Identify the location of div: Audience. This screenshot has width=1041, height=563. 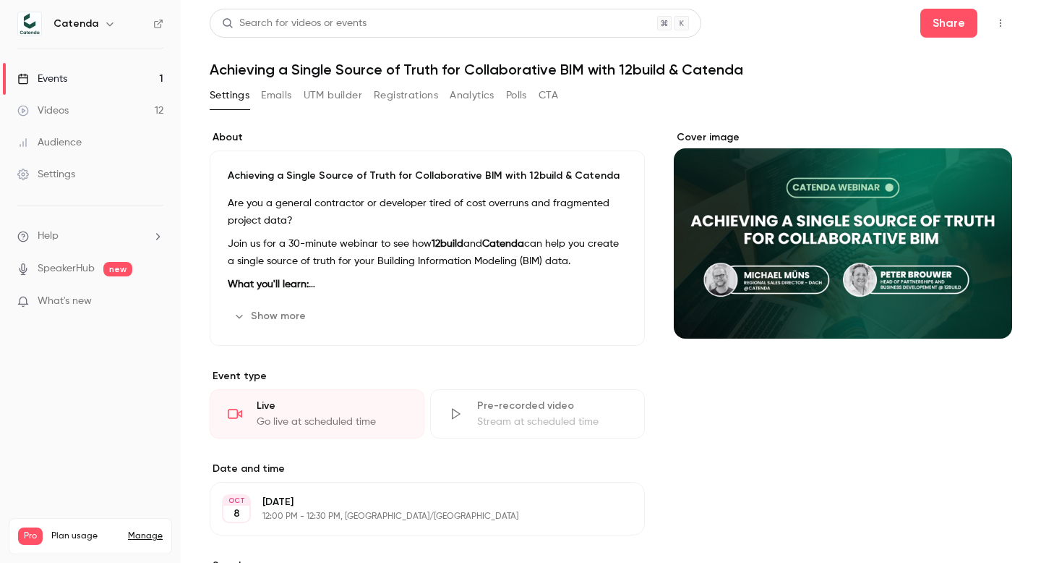
(49, 142).